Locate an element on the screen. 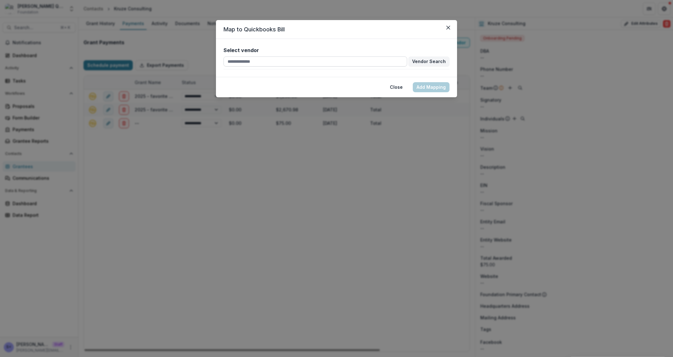 The width and height of the screenshot is (673, 357). button: Add Mapping is located at coordinates (431, 87).